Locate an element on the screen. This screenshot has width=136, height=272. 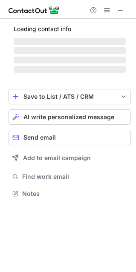
img: ContactOut v5.3.10 is located at coordinates (34, 10).